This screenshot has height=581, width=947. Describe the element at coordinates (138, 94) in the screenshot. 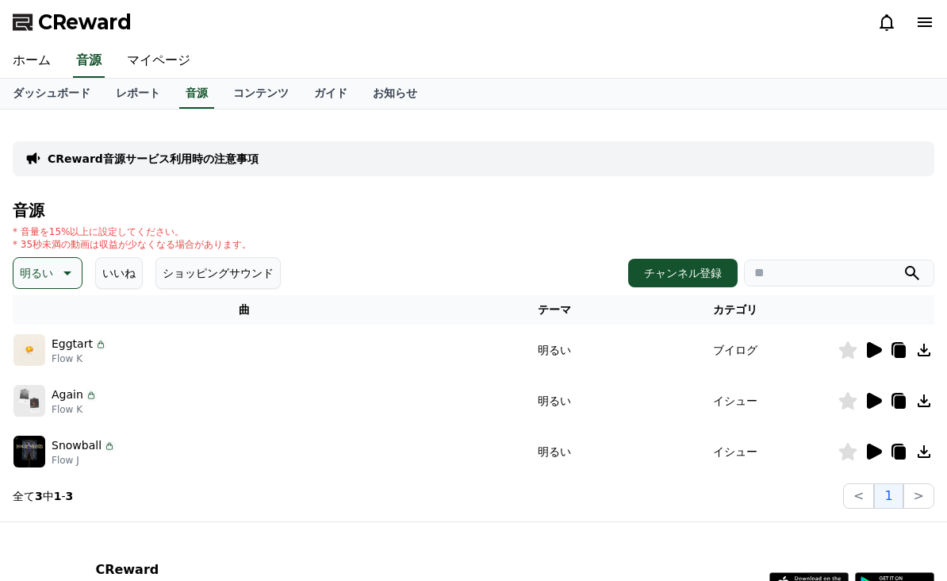

I see `a: レポート` at that location.